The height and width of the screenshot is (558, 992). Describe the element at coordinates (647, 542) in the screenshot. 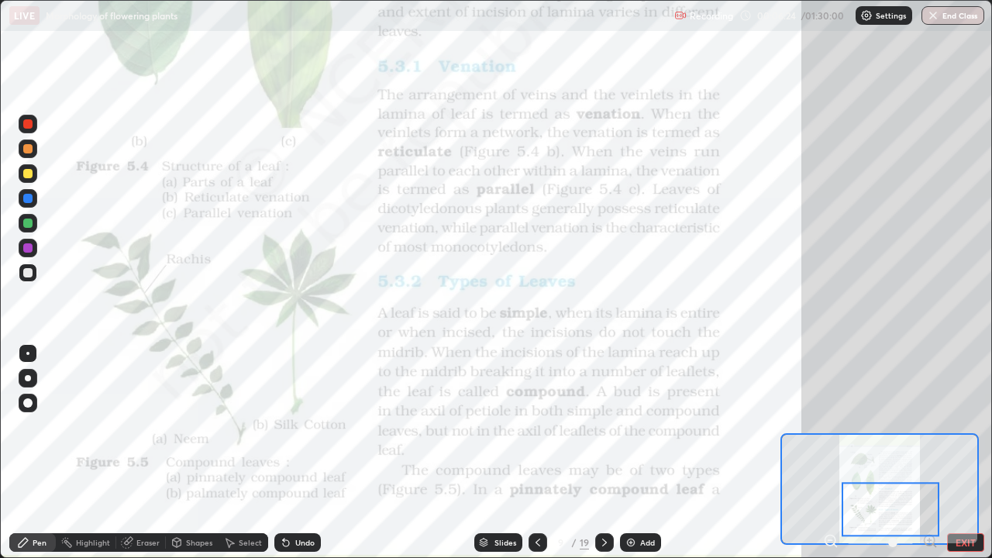

I see `div: Add` at that location.